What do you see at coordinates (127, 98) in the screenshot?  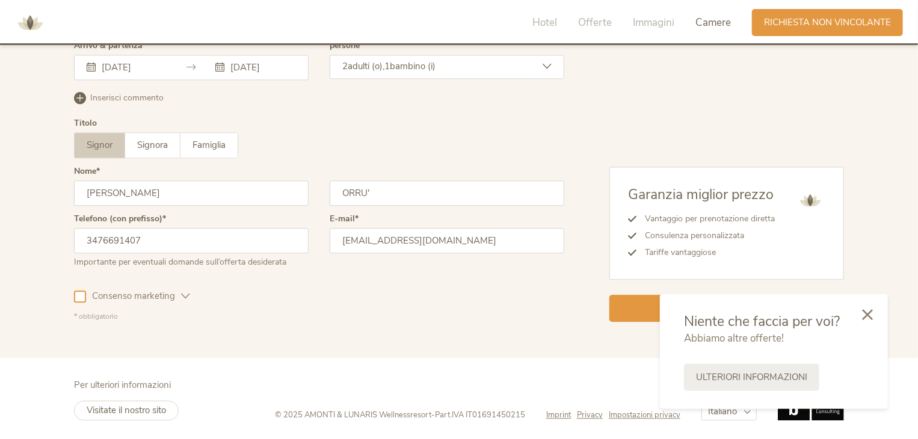 I see `span: Inserisci commento` at bounding box center [127, 98].